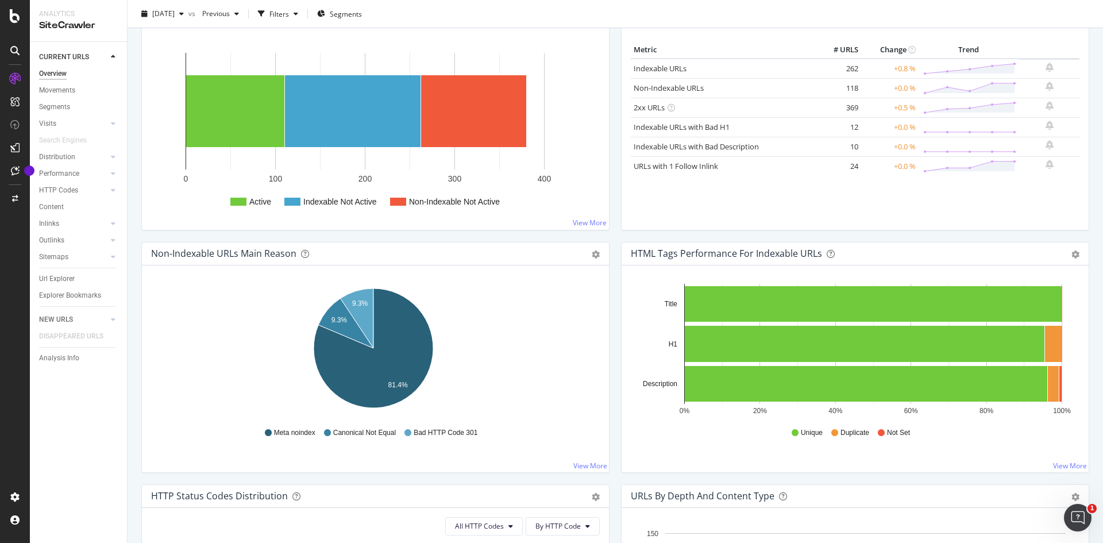 The image size is (1103, 543). I want to click on a: Url Explorer, so click(79, 279).